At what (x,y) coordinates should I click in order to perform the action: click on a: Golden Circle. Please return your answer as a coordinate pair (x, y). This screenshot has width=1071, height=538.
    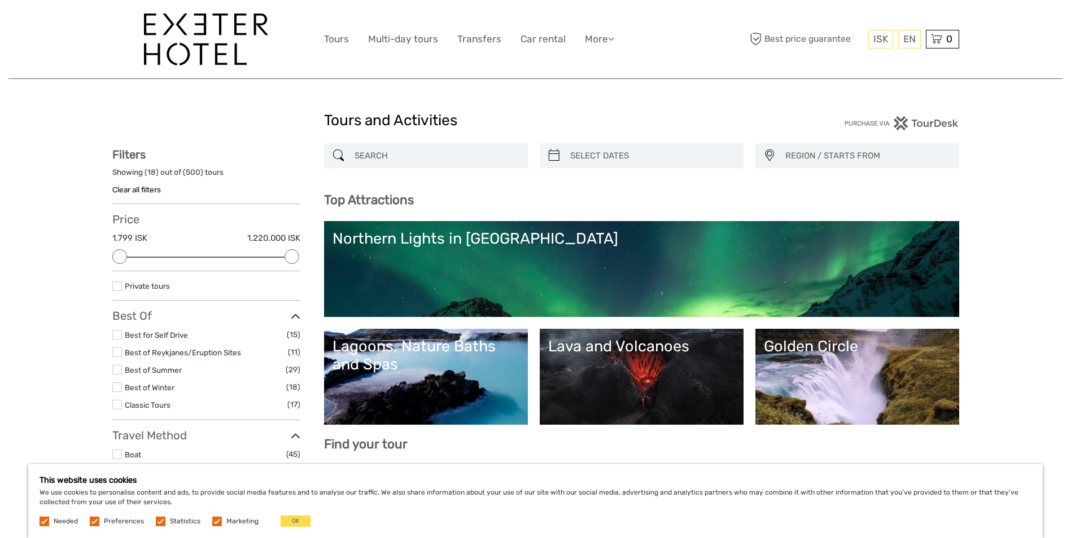
    Looking at the image, I should click on (857, 377).